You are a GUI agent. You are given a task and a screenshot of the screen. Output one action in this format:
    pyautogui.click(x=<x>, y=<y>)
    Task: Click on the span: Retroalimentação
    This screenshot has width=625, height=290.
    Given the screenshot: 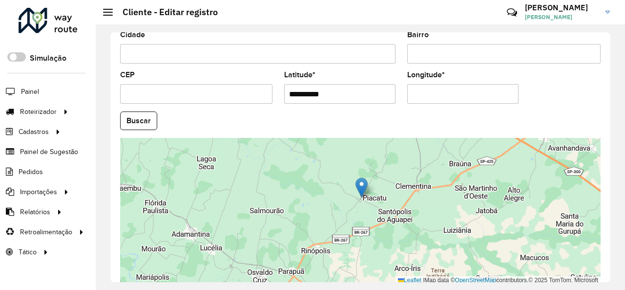 What is the action you would take?
    pyautogui.click(x=46, y=232)
    